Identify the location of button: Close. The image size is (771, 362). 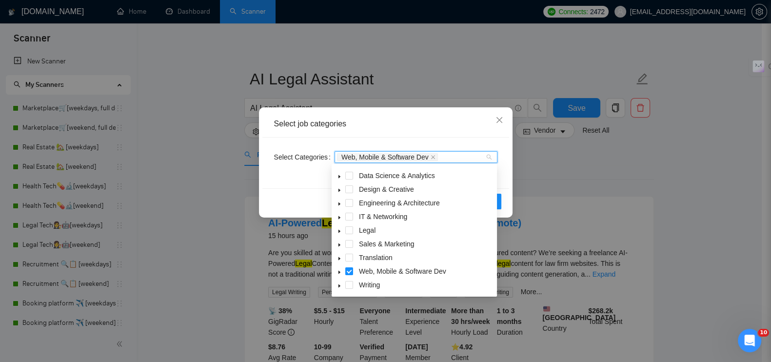
(499, 120).